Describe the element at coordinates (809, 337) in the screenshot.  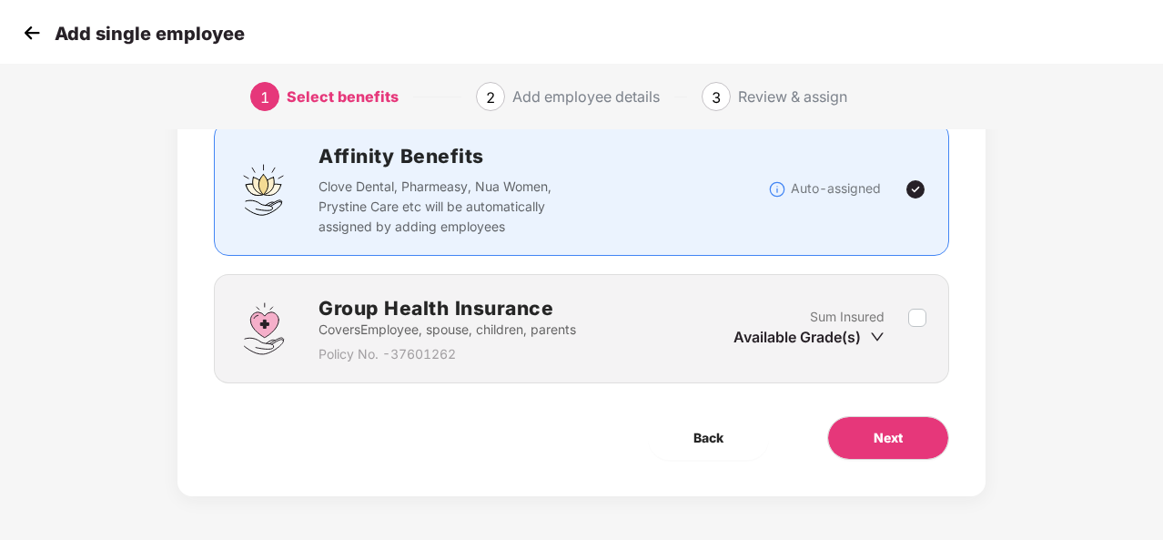
I see `div: Available Grade(s)` at that location.